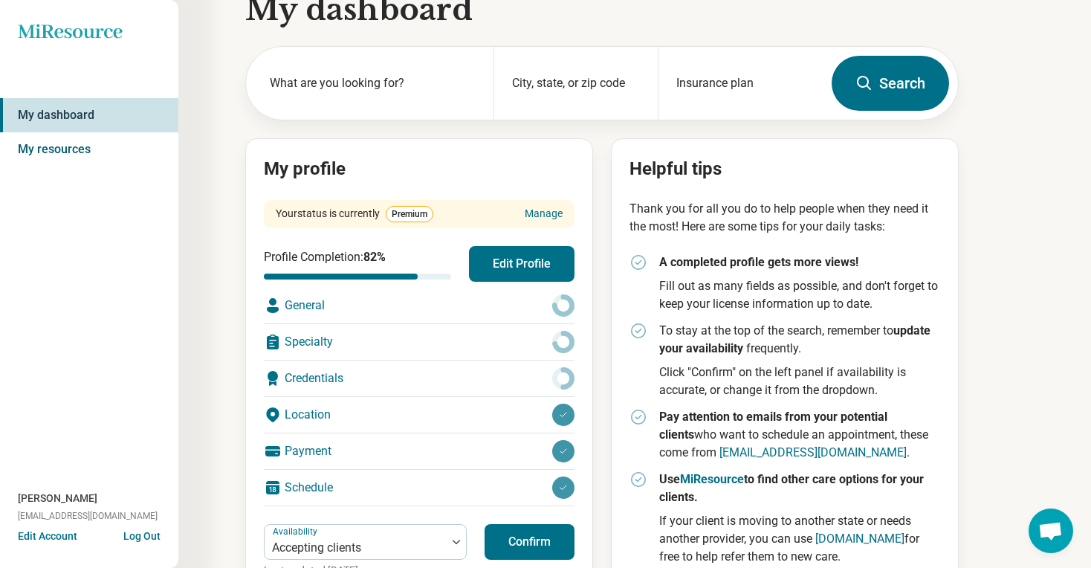 The height and width of the screenshot is (568, 1091). I want to click on a: Manage, so click(543, 213).